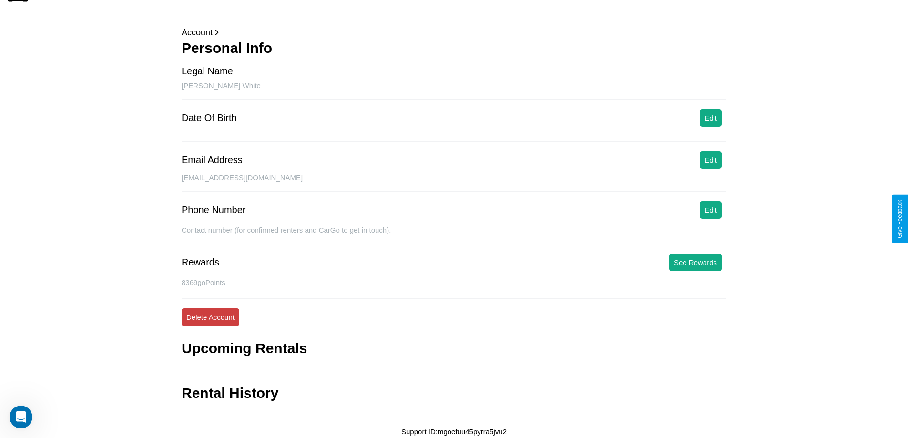 The height and width of the screenshot is (438, 908). Describe the element at coordinates (210, 317) in the screenshot. I see `button: Delete Account` at that location.